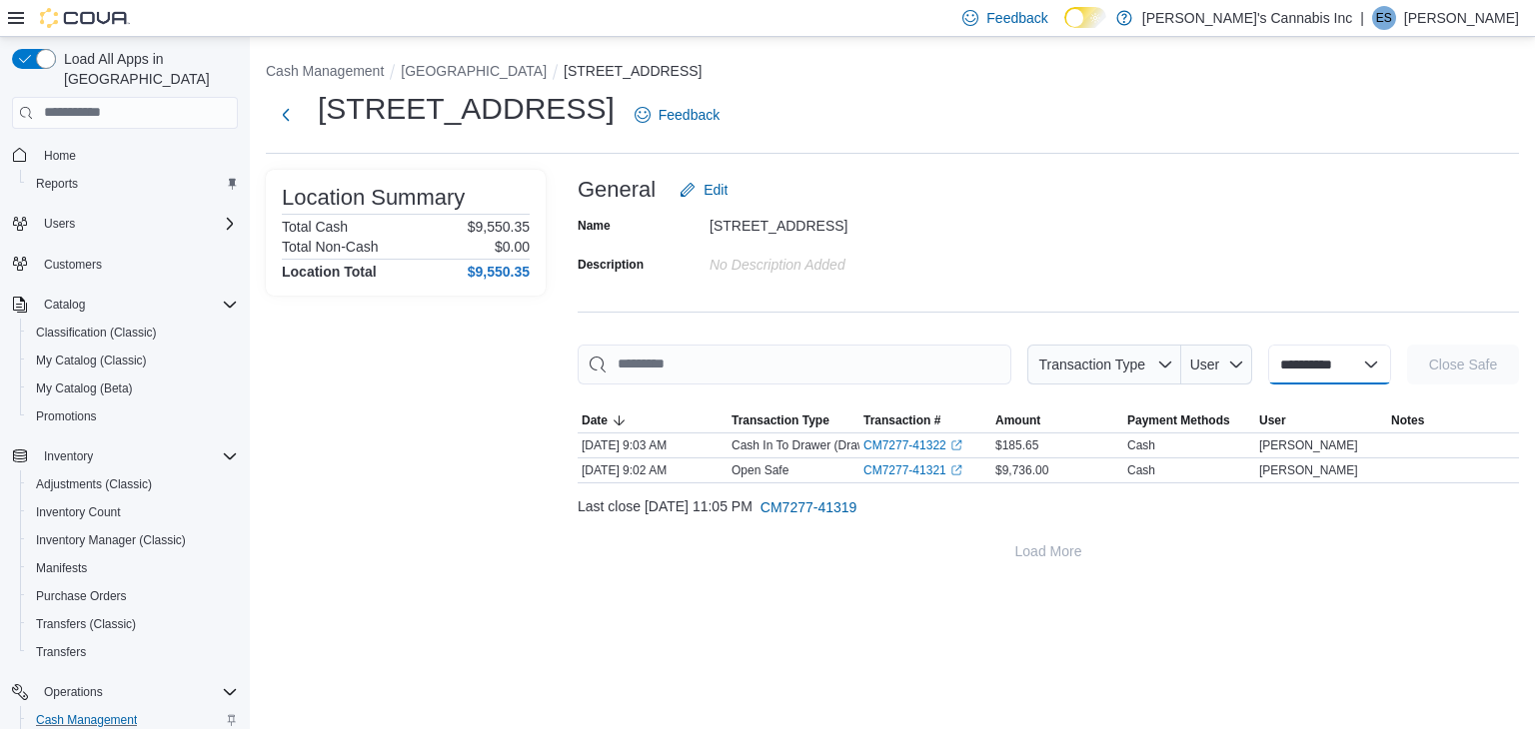 The image size is (1535, 729). What do you see at coordinates (57, 184) in the screenshot?
I see `a: Reports` at bounding box center [57, 184].